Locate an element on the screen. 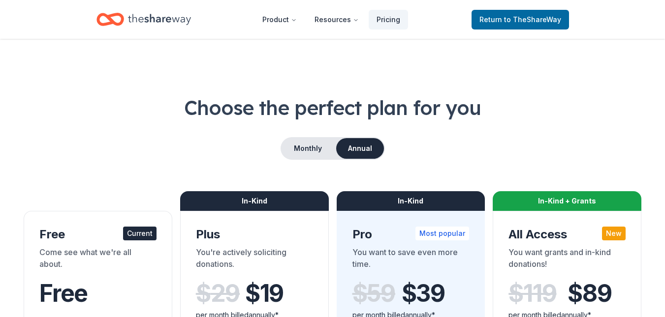  a: Home is located at coordinates (144, 19).